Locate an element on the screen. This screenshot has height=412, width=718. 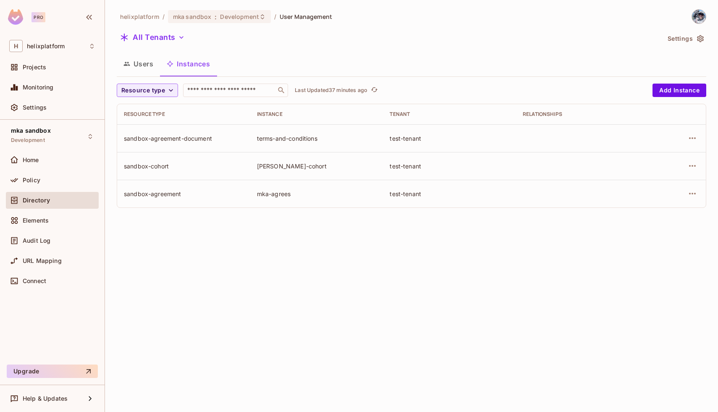
div: Resource type is located at coordinates (184, 114).